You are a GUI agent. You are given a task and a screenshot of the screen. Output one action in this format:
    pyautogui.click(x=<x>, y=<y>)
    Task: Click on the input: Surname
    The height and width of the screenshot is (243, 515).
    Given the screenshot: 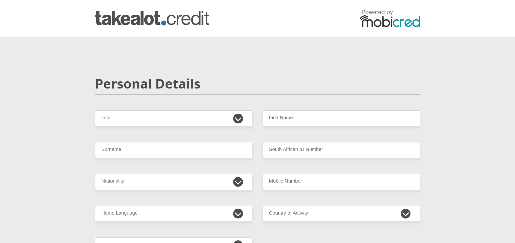 What is the action you would take?
    pyautogui.click(x=174, y=150)
    